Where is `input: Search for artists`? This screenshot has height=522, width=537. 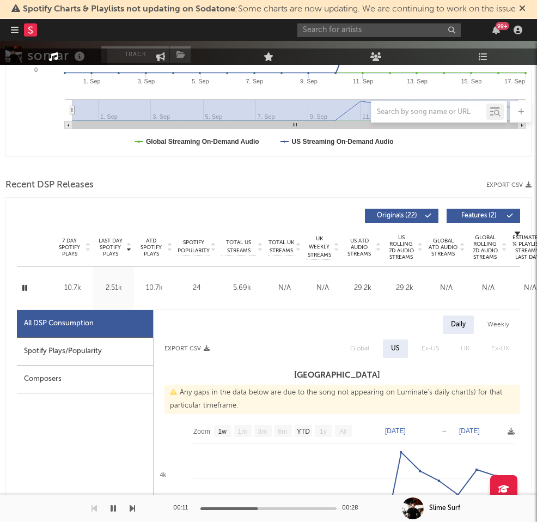 input: Search for artists is located at coordinates (379, 30).